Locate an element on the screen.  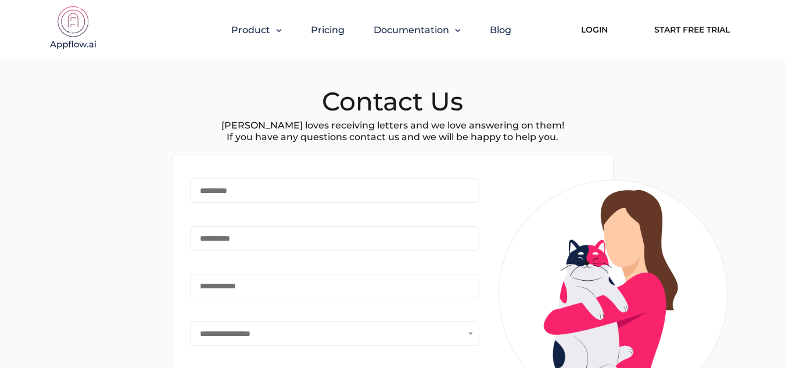
button: Product is located at coordinates (256, 30).